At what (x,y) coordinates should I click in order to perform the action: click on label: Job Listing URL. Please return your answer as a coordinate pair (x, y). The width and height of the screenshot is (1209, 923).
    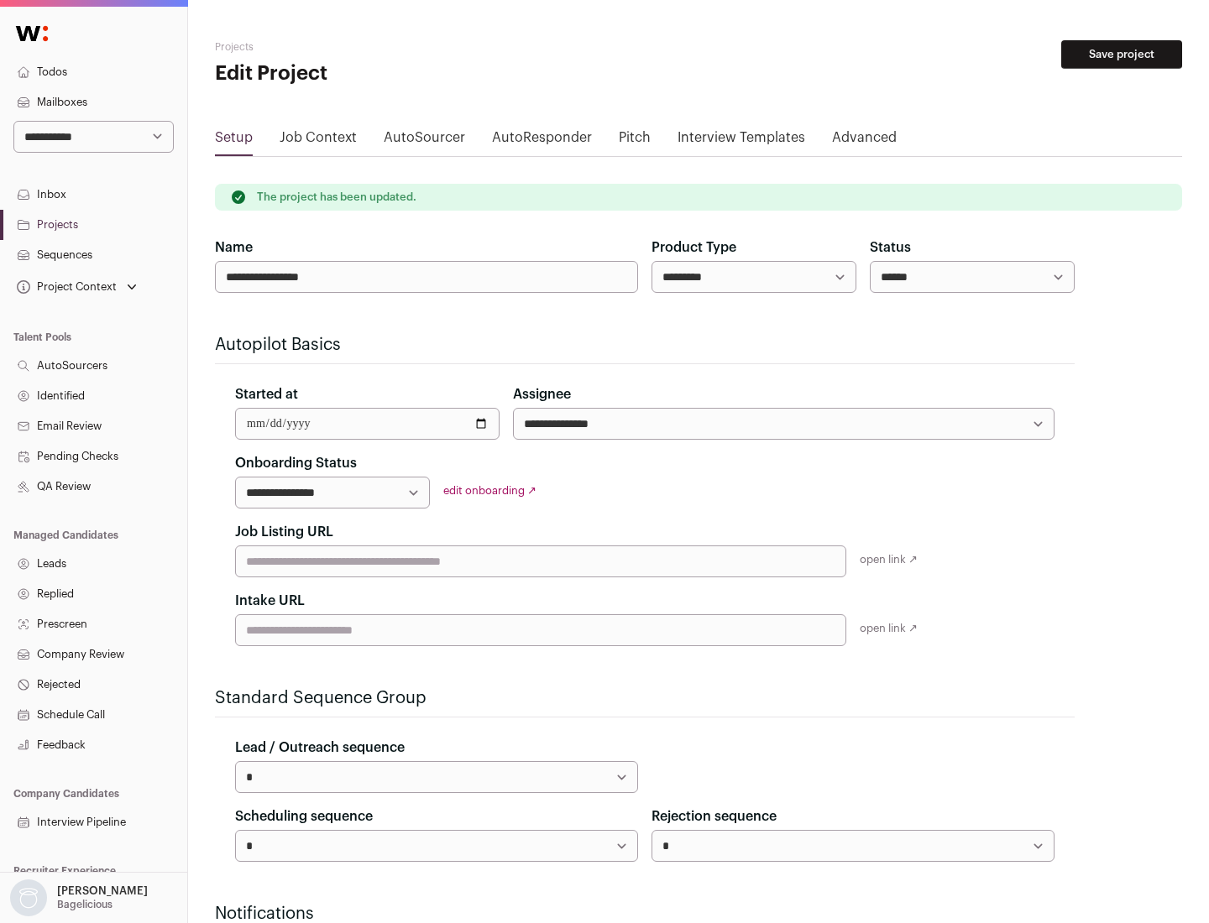
    Looking at the image, I should click on (284, 532).